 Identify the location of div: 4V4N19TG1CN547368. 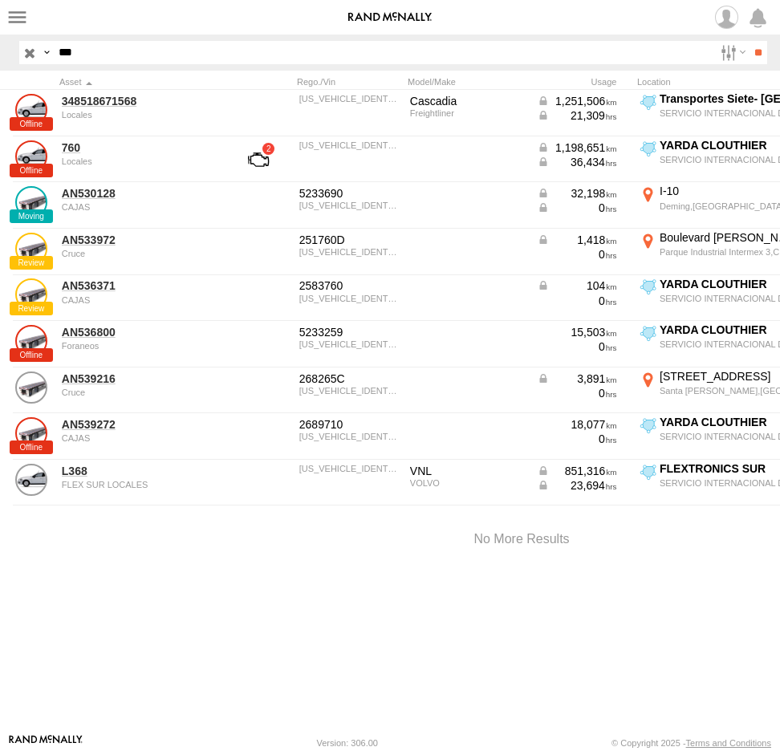
(349, 469).